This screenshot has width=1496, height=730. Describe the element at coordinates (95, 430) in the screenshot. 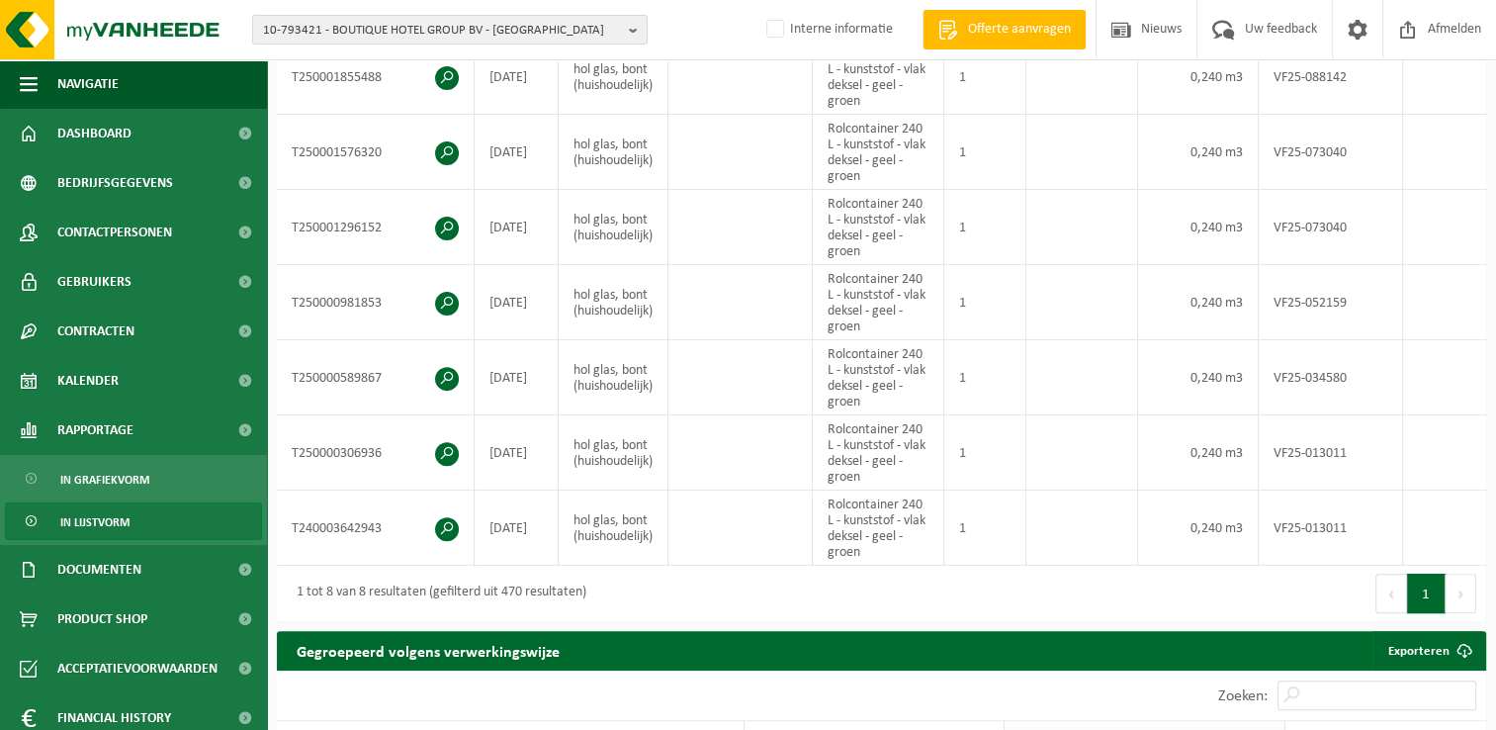

I see `span: Rapportage` at that location.